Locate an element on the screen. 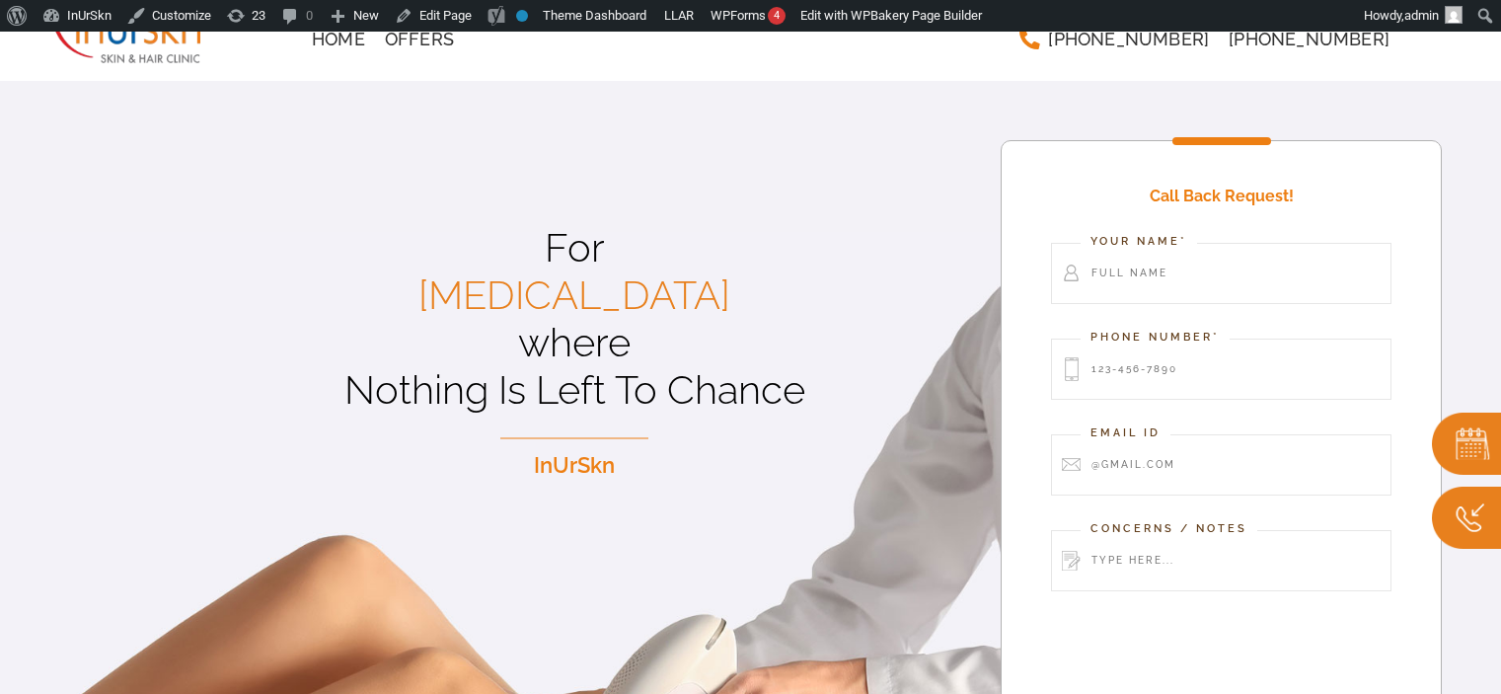  p: For where Nothing Is Left To Chance is located at coordinates (574, 319).